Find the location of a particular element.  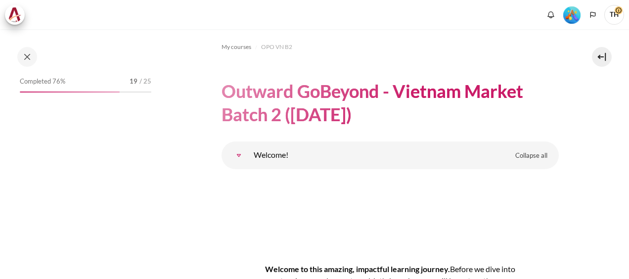

div: 76% is located at coordinates (70, 92).